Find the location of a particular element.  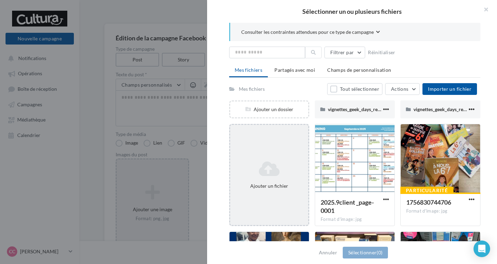

span: Importer un fichier is located at coordinates (450, 89).